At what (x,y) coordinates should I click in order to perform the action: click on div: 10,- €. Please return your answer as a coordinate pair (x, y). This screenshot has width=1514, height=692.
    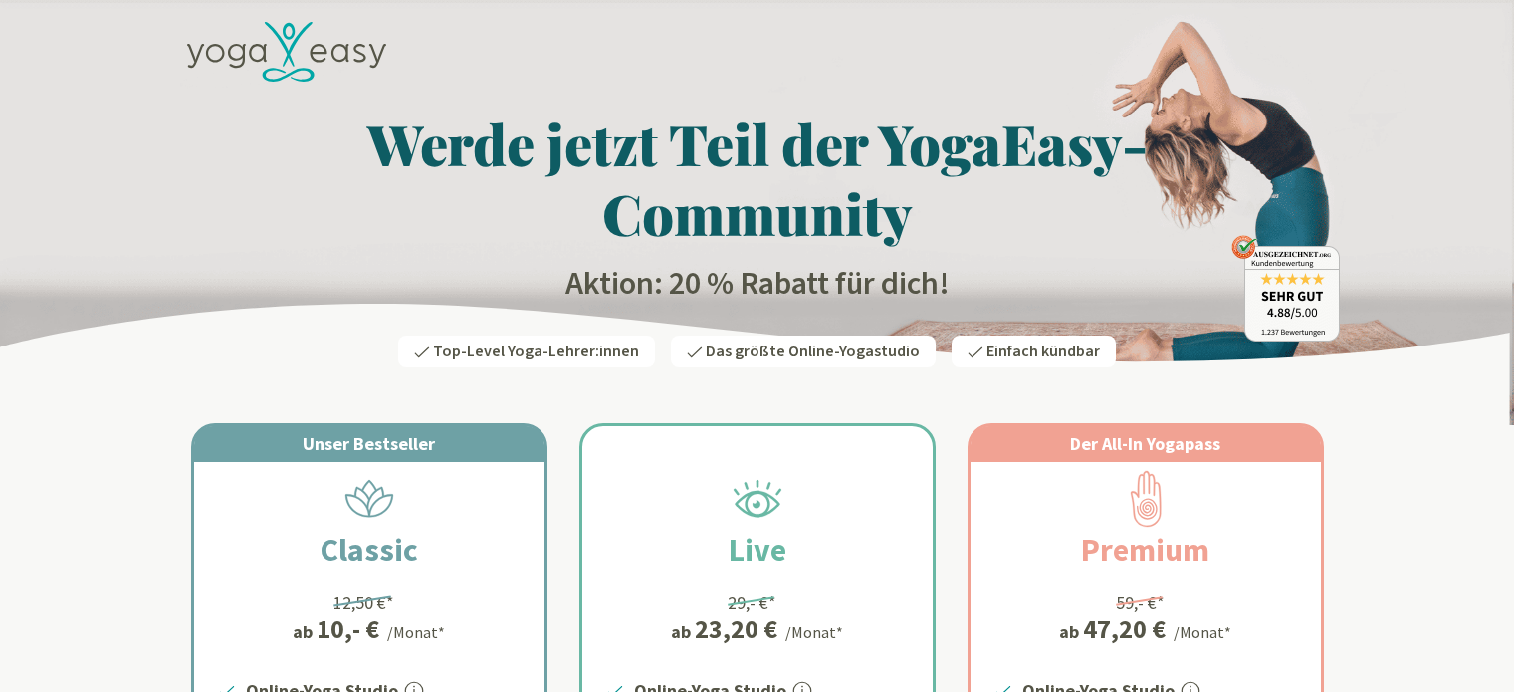
    Looking at the image, I should click on (347, 629).